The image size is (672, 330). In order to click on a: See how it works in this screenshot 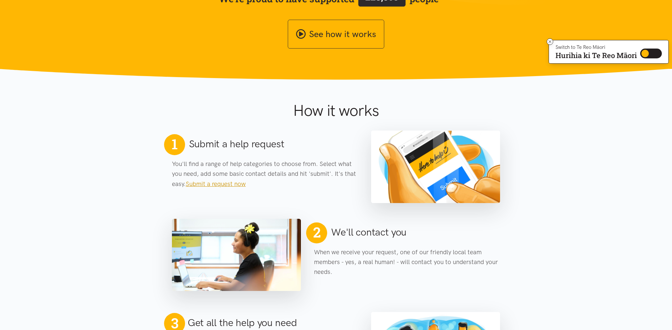, I will do `click(336, 34)`.